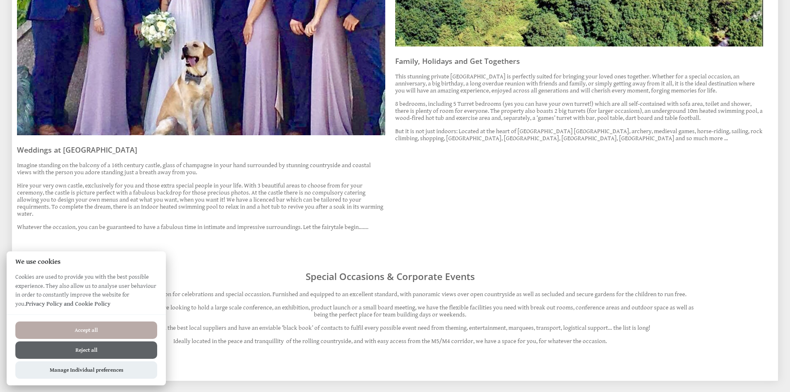  I want to click on button: Reject all, so click(86, 350).